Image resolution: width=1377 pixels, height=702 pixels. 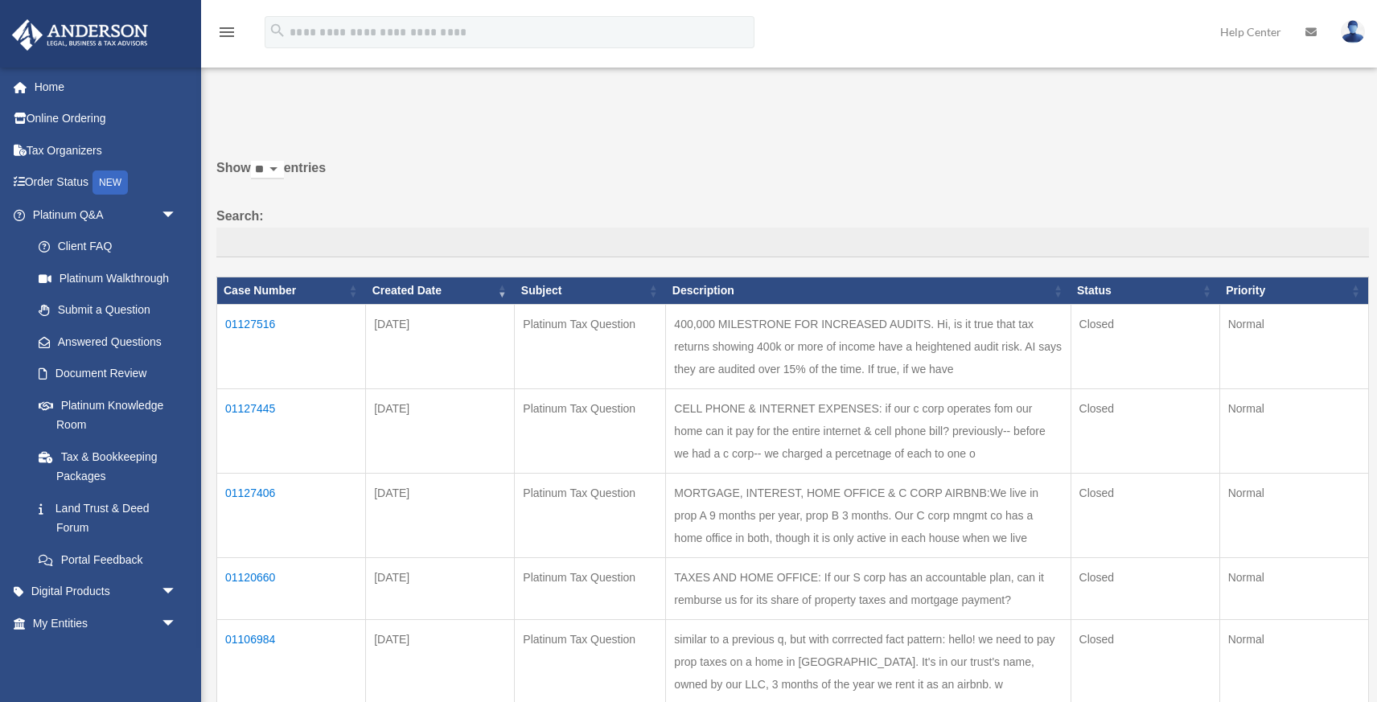 What do you see at coordinates (868, 291) in the screenshot?
I see `th: Description: activate to sort column ascending` at bounding box center [868, 291].